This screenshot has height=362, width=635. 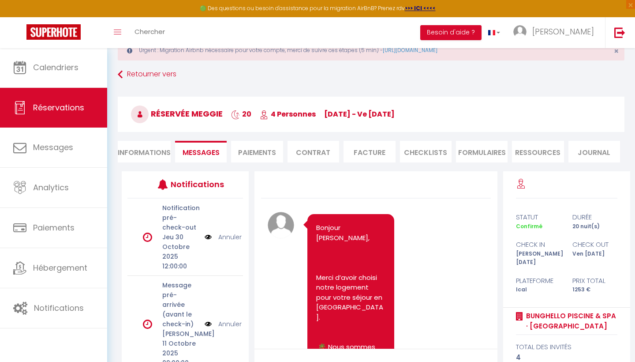 I want to click on p: Jeu 30 Octobre 2025 12:00:00, so click(x=180, y=251).